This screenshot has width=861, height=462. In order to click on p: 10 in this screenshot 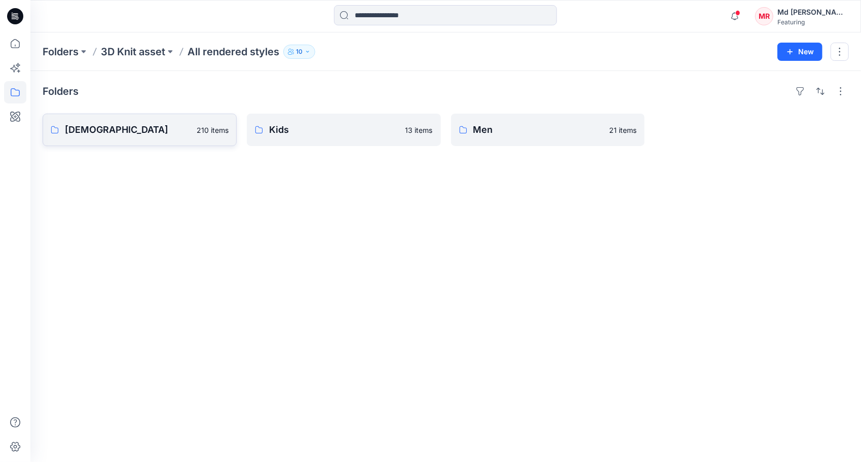, I will do `click(299, 52)`.